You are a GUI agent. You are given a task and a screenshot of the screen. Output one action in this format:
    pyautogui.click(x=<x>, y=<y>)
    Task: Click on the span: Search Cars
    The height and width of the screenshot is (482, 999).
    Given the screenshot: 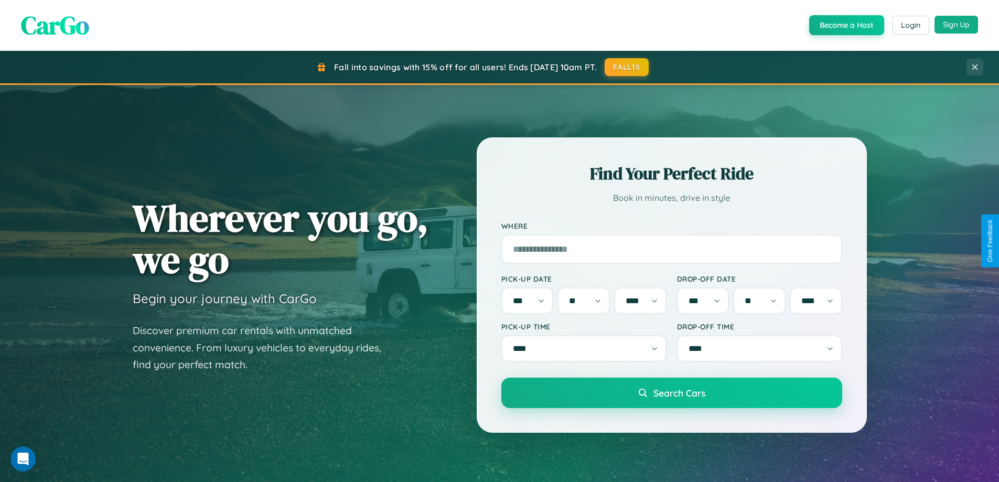 What is the action you would take?
    pyautogui.click(x=679, y=393)
    